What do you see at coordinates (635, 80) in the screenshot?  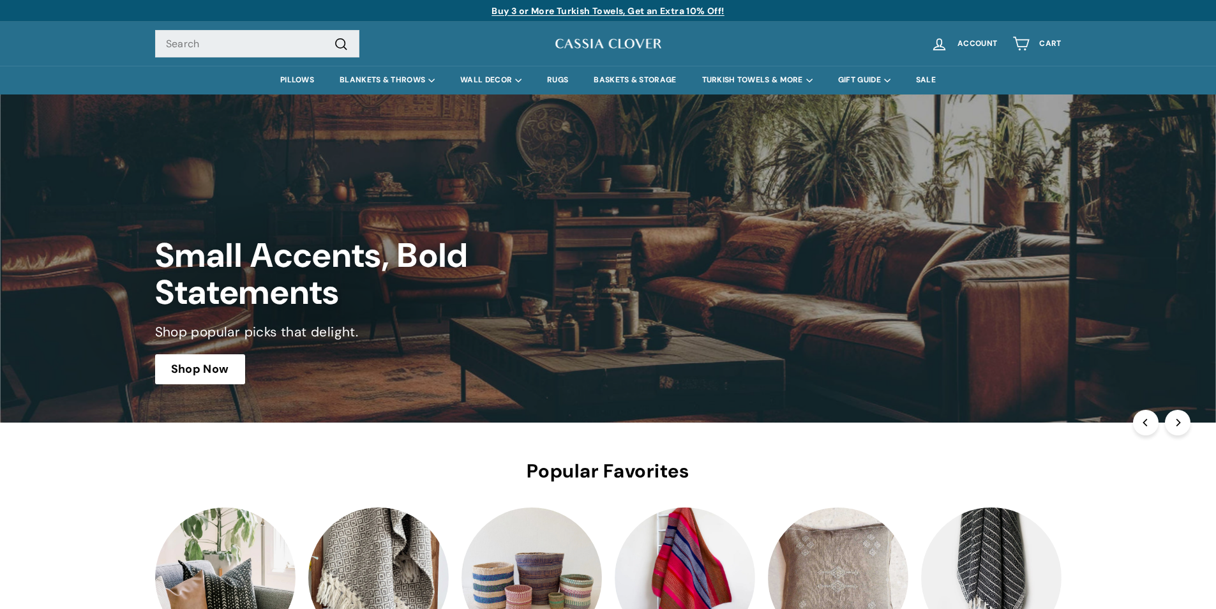 I see `a: BASKETS & STORAGE` at bounding box center [635, 80].